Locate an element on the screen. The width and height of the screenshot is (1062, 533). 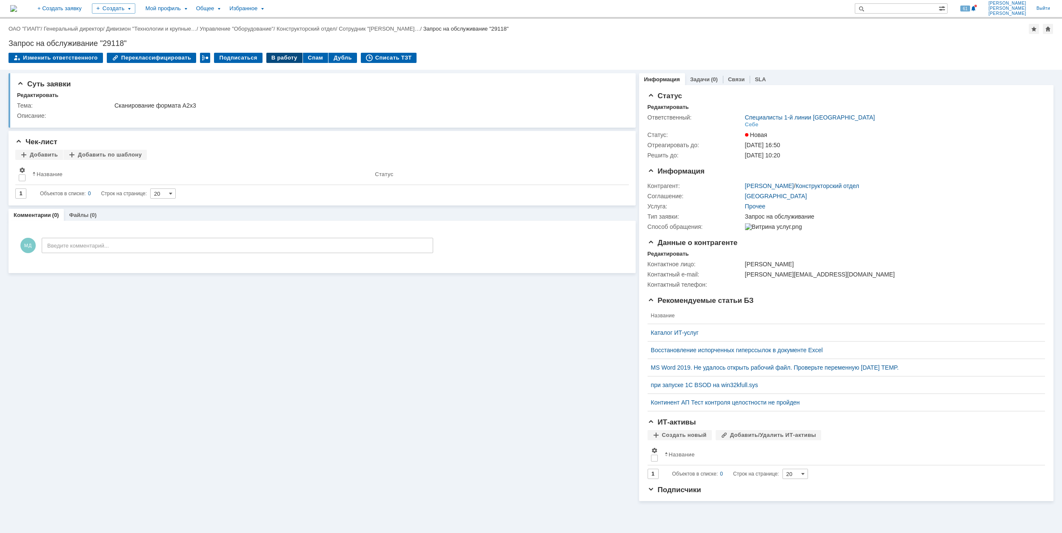
span: Статус is located at coordinates (665, 96).